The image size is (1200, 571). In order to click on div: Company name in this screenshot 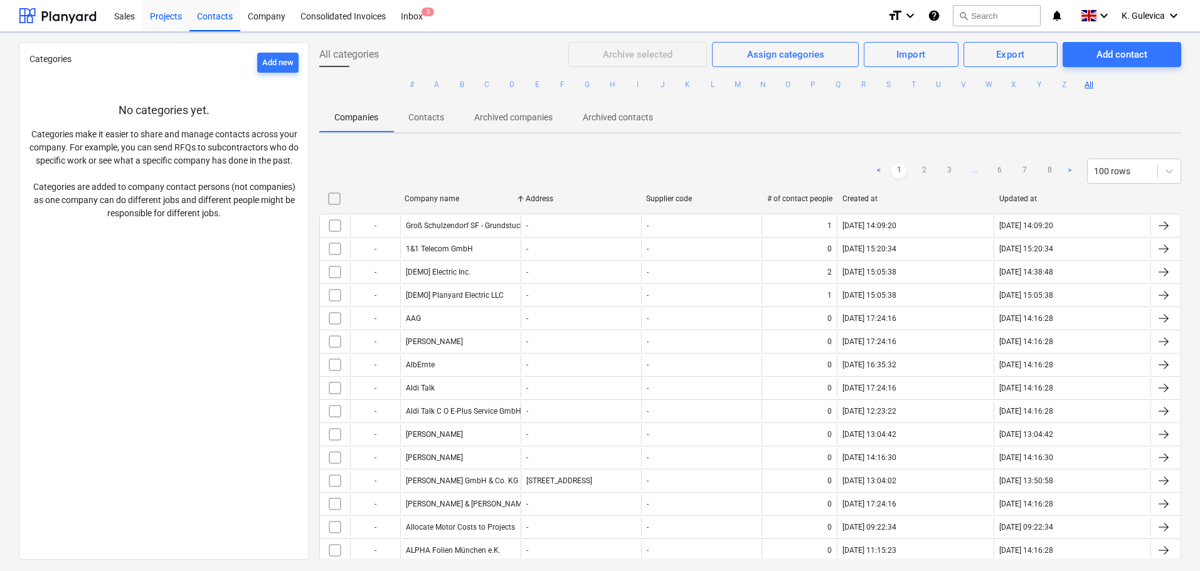, I will do `click(460, 199)`.